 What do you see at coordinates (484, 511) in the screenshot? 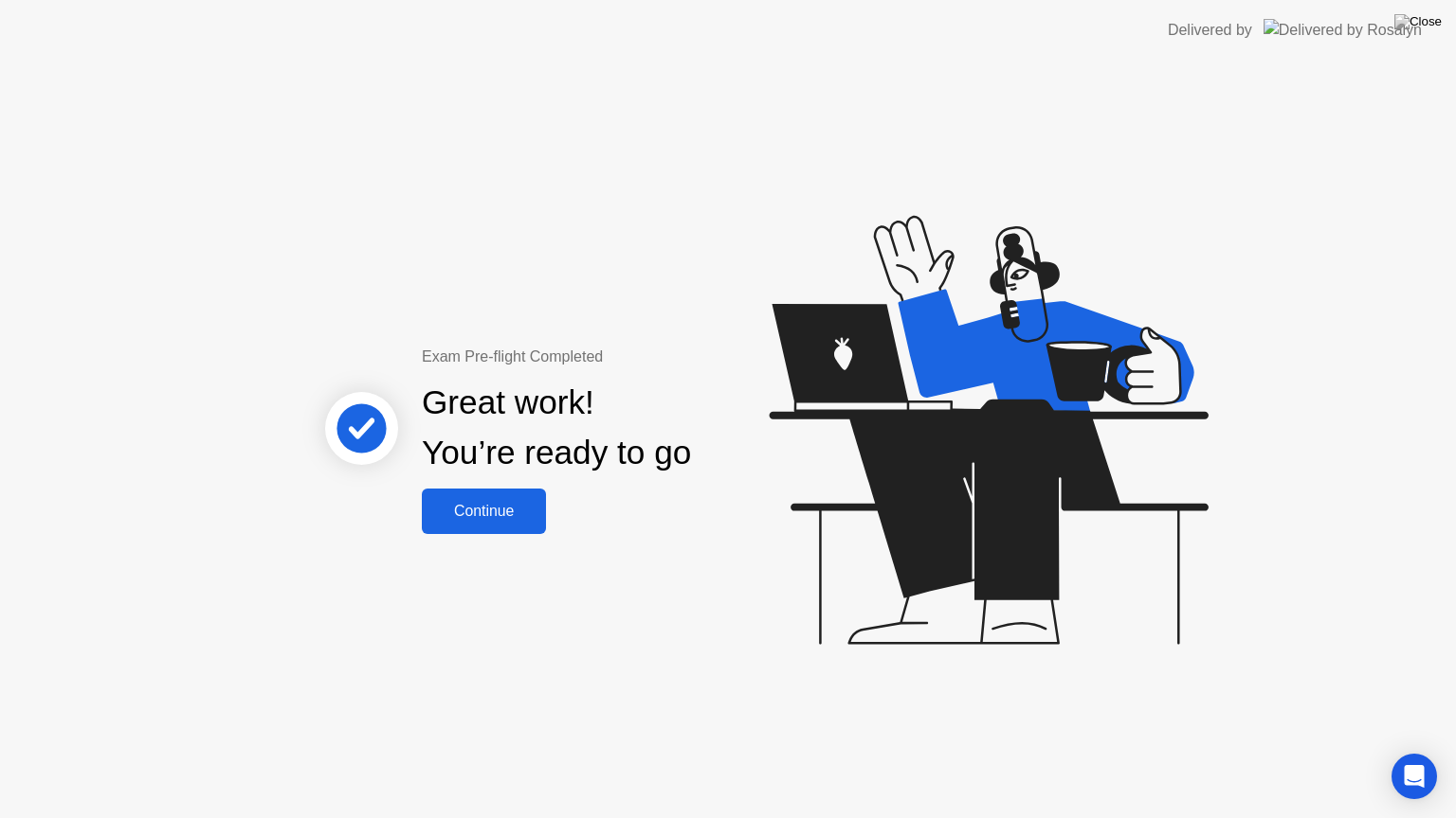
I see `div: Continue` at bounding box center [484, 511].